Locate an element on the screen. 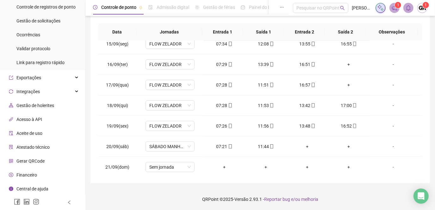  span: Exportações is located at coordinates (29, 78).